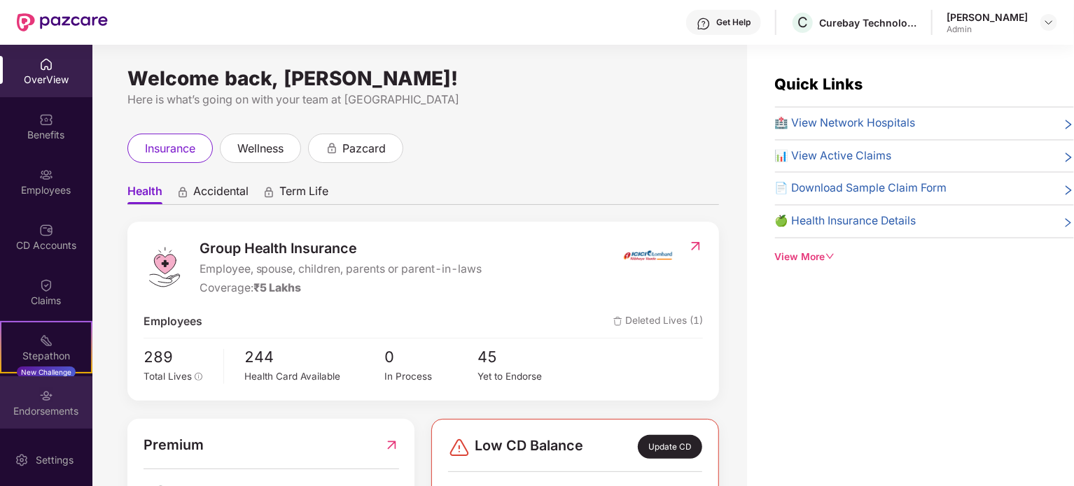  What do you see at coordinates (173, 322) in the screenshot?
I see `span: Employees` at bounding box center [173, 322].